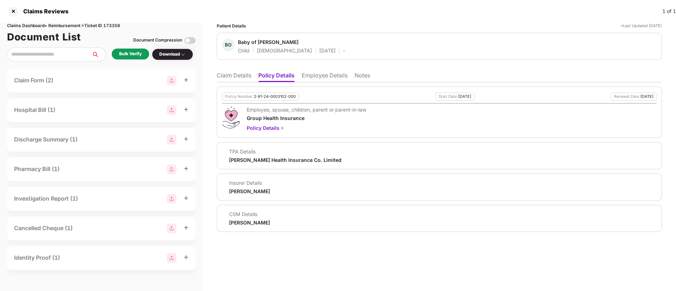 This screenshot has width=676, height=291. Describe the element at coordinates (282, 128) in the screenshot. I see `img: svg+xml;base64,PHN2ZyBpZD0iQmFjay0yMHgyMCIgeG1sbnM9Imh0dHA6Ly93d3cudzMub3JnLzIwMDAvc3ZnIiB3aWR0aD...` at that location.